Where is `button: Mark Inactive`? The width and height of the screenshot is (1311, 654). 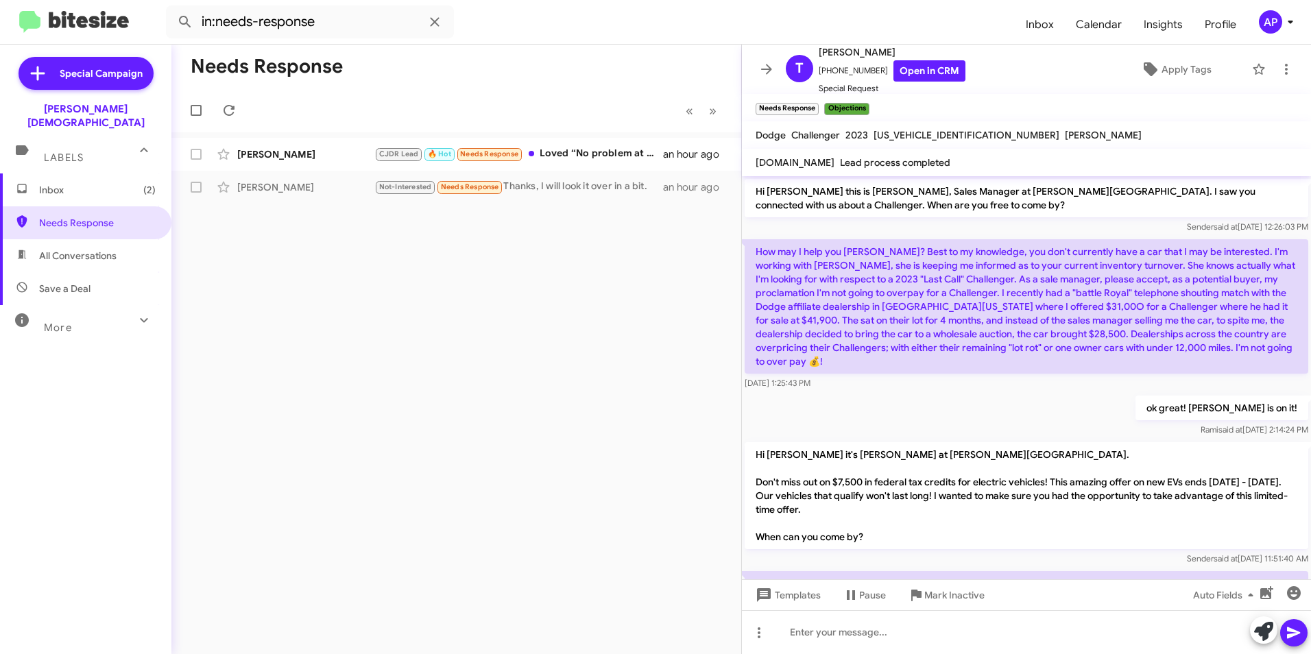
button: Mark Inactive is located at coordinates (946, 595).